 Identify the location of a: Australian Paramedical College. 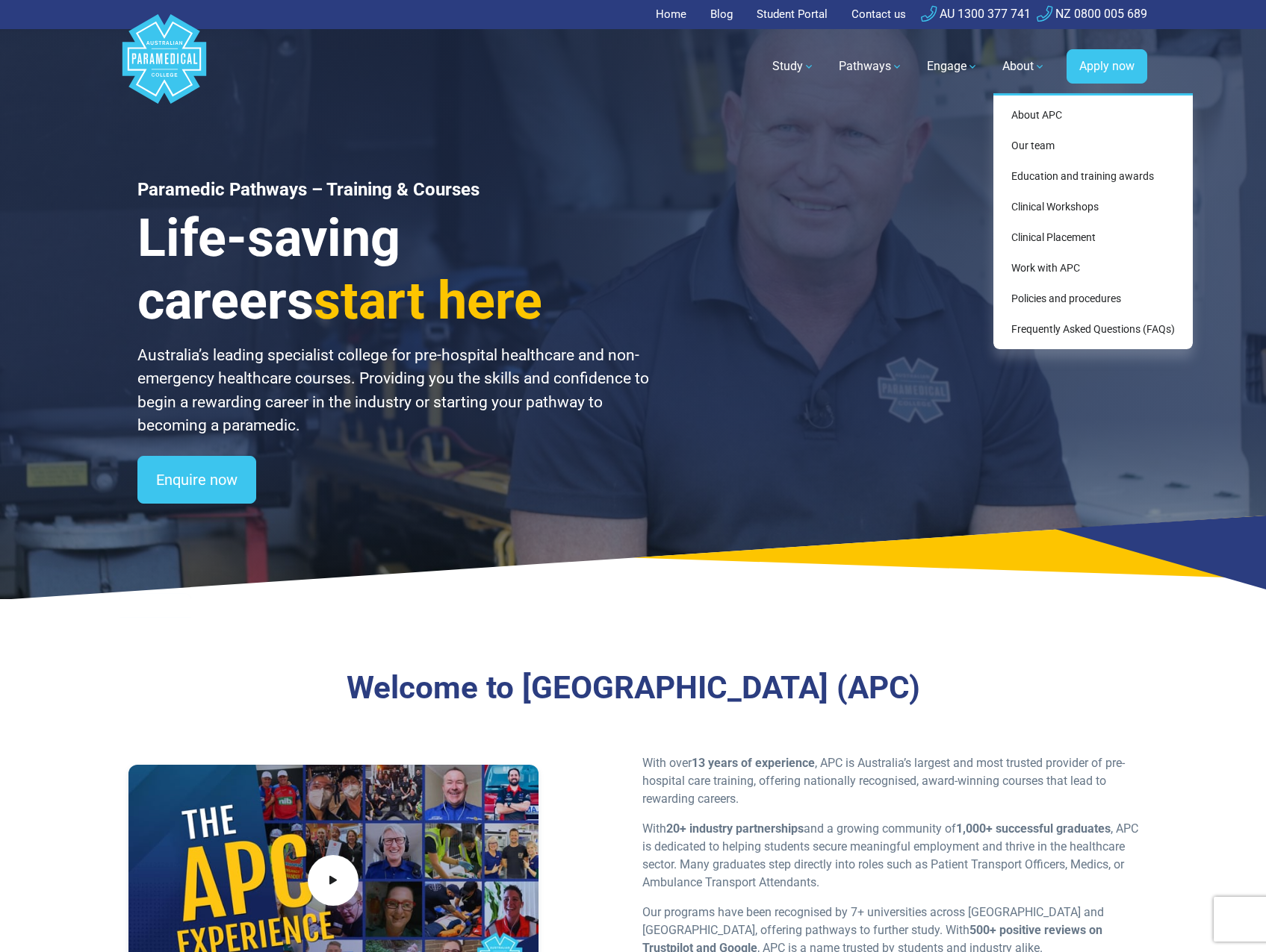
(164, 67).